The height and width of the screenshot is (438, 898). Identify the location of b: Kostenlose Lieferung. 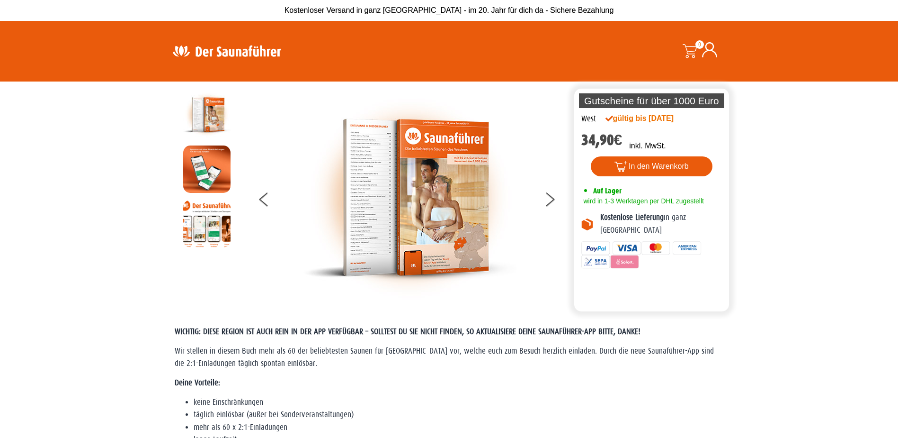
(632, 217).